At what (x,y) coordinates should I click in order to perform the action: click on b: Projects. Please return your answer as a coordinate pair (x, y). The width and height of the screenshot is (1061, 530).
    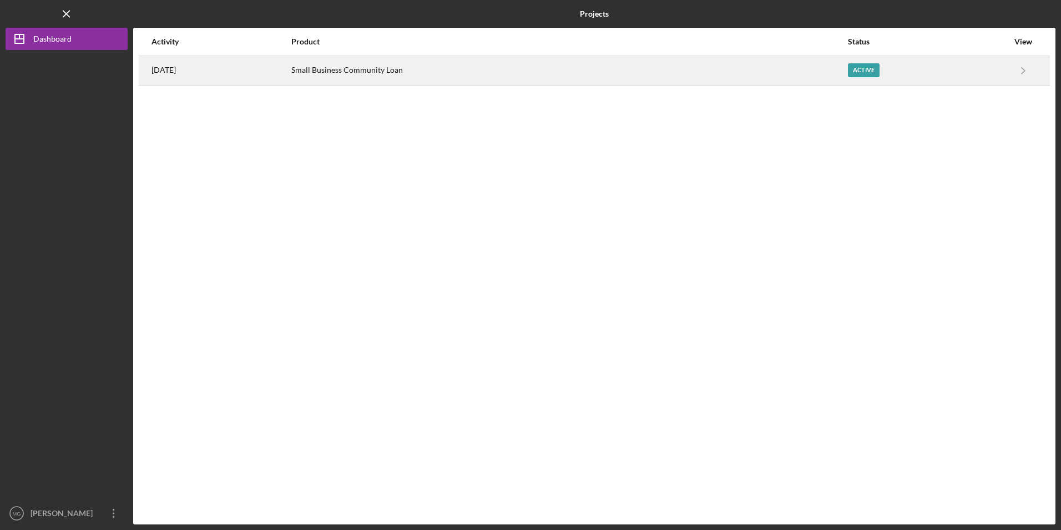
    Looking at the image, I should click on (595, 14).